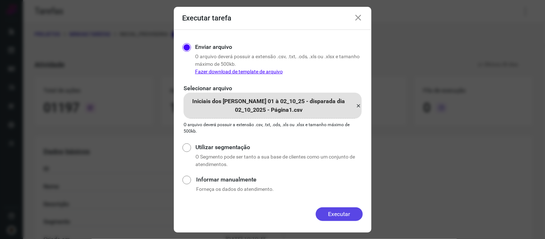  What do you see at coordinates (273, 88) in the screenshot?
I see `p: Selecionar arquivo` at bounding box center [273, 88].